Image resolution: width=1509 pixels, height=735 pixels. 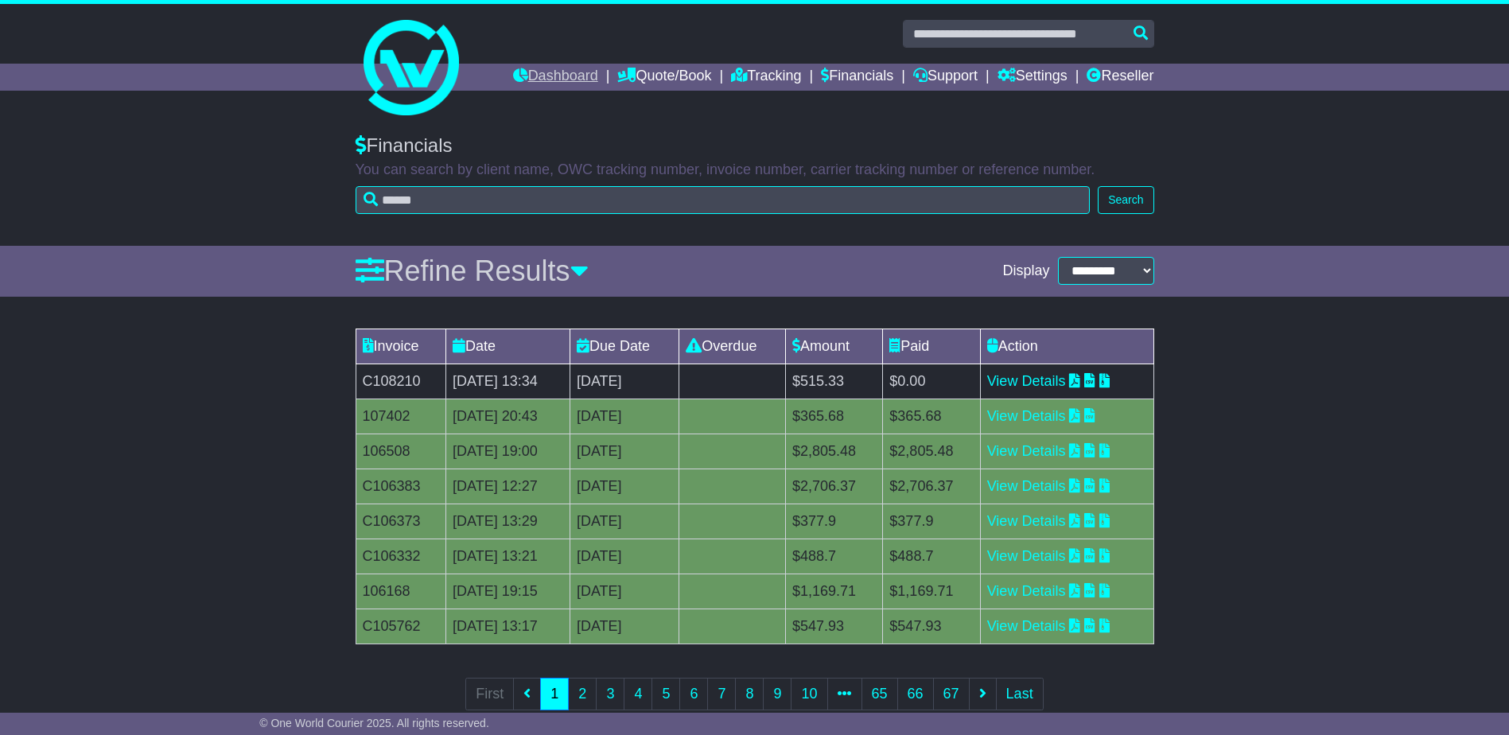 What do you see at coordinates (554, 694) in the screenshot?
I see `a: 1` at bounding box center [554, 694].